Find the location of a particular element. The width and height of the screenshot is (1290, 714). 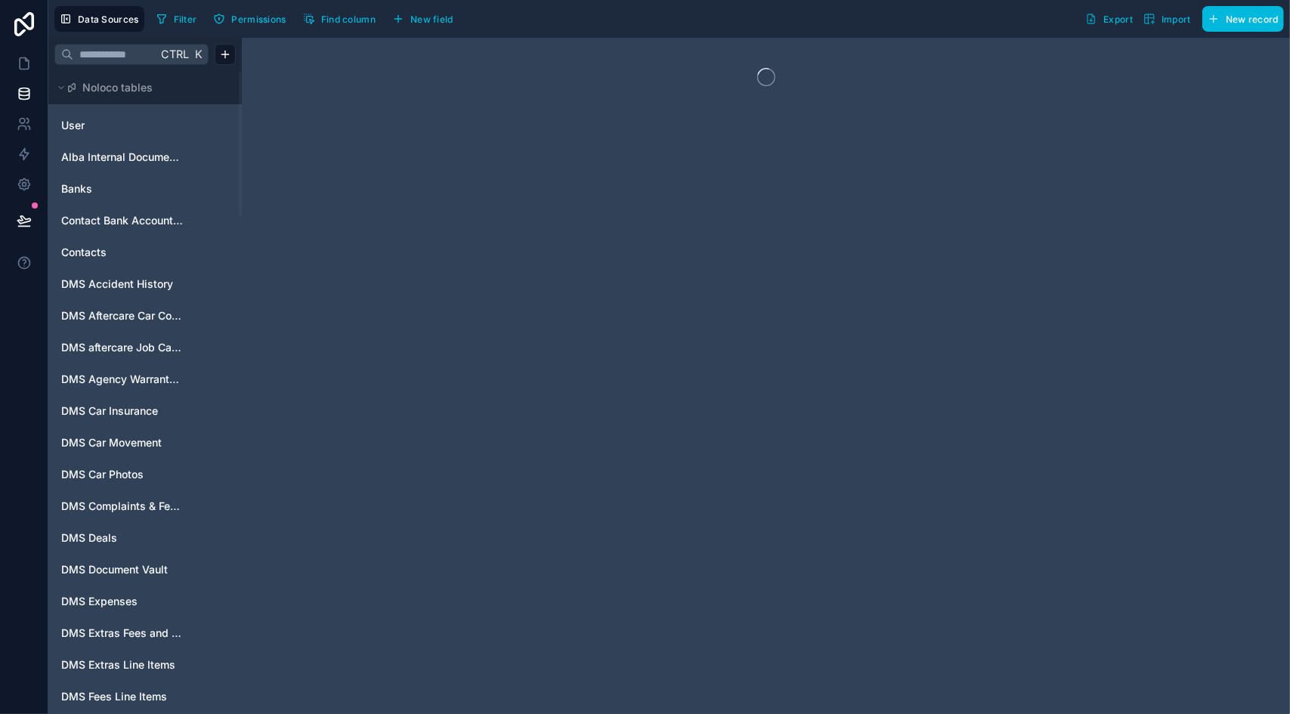

button: New record is located at coordinates (1243, 19).